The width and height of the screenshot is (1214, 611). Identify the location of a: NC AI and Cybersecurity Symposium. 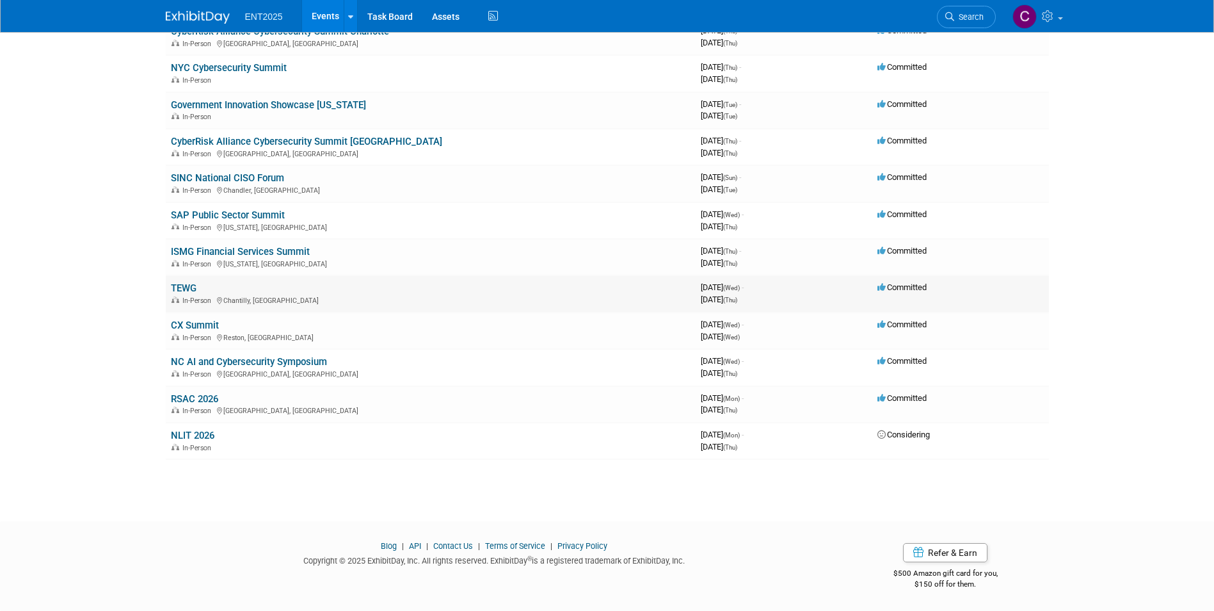
(249, 362).